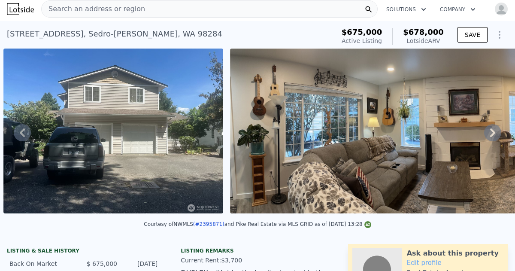  I want to click on img: NWMLS Logo, so click(368, 224).